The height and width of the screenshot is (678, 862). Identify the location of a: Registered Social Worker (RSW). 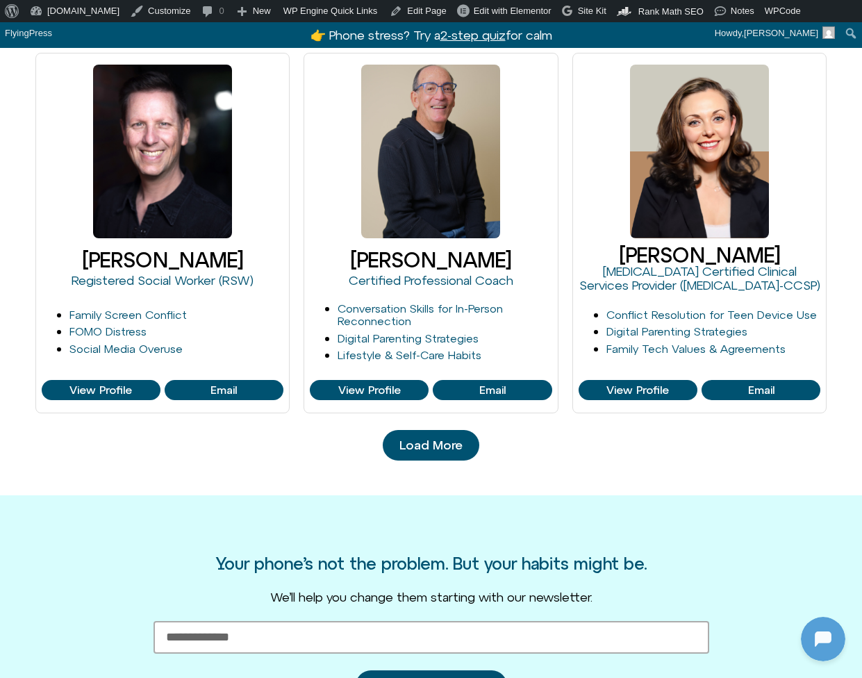
(163, 280).